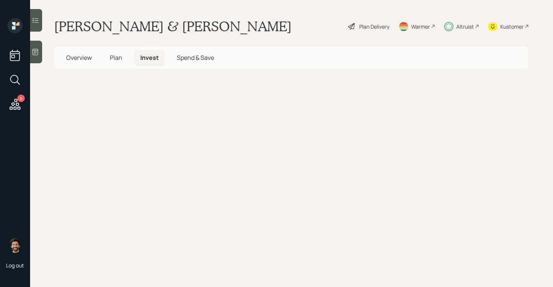 This screenshot has height=287, width=553. I want to click on span: Plan, so click(116, 58).